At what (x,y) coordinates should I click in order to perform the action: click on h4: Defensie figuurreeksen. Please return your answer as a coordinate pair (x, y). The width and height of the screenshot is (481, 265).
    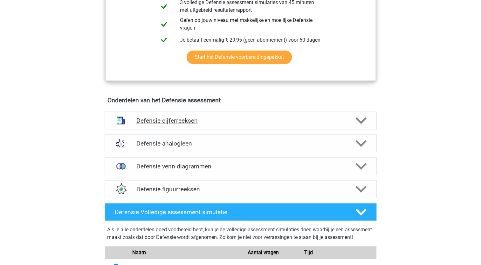
    Looking at the image, I should click on (240, 189).